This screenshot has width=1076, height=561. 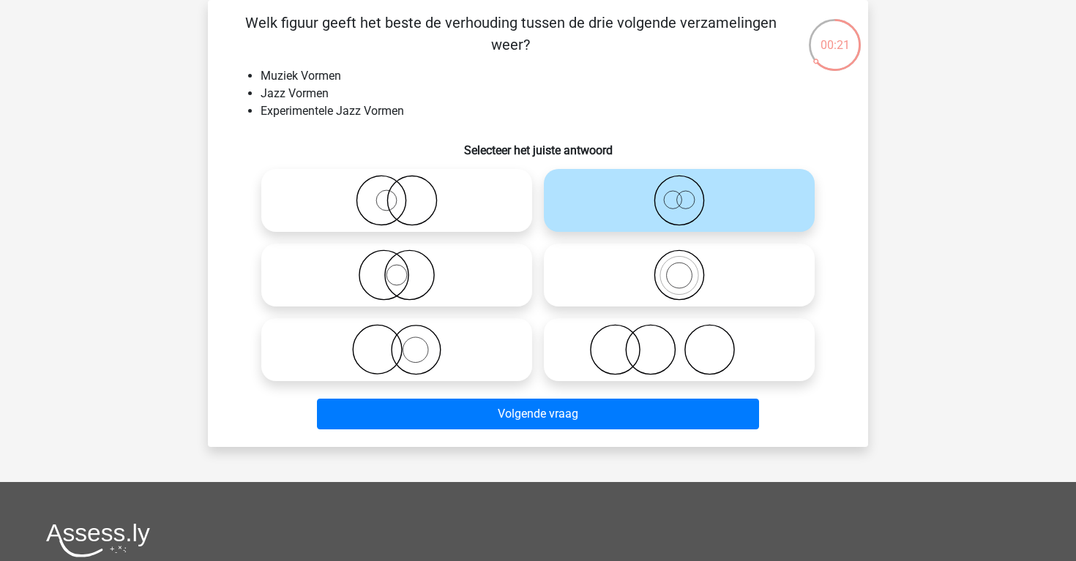 I want to click on img: Assessly logo, so click(x=98, y=540).